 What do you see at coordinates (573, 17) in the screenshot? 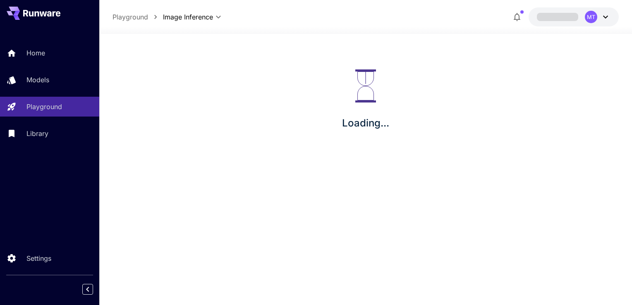
I see `button: MT` at bounding box center [573, 17].